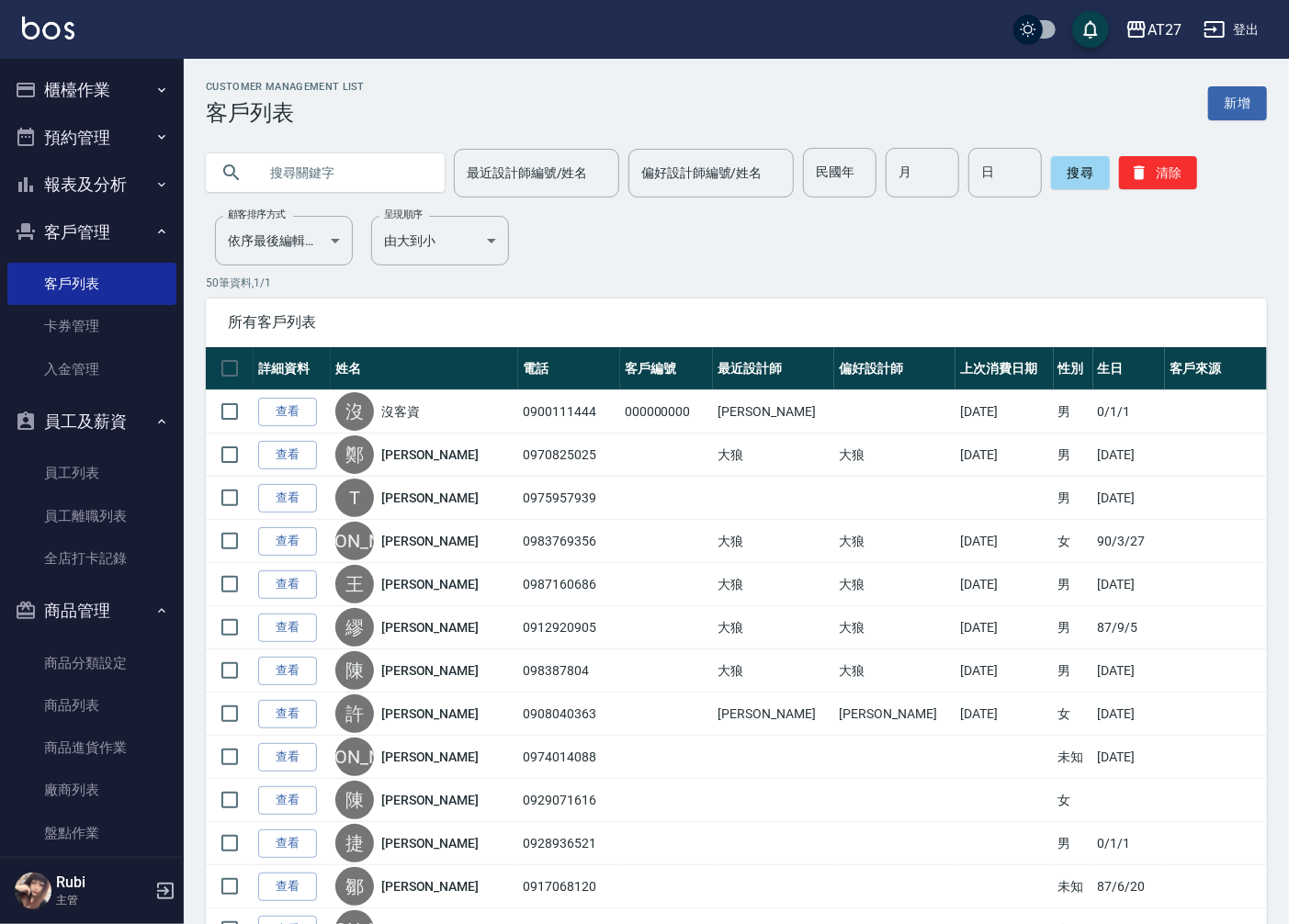  What do you see at coordinates (92, 232) in the screenshot?
I see `button: 客戶管理` at bounding box center [92, 232].